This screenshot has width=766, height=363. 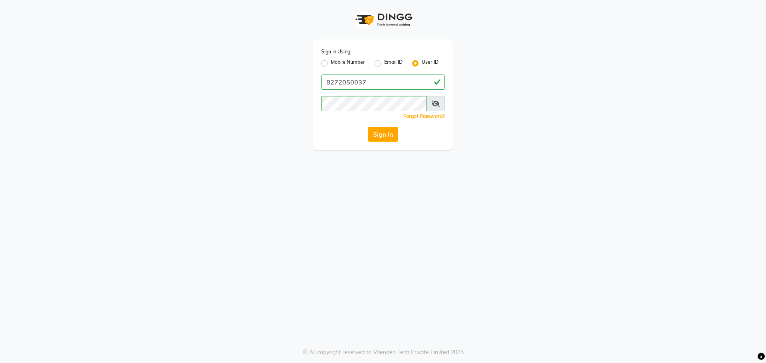 I want to click on label: Sign In Using:, so click(x=336, y=52).